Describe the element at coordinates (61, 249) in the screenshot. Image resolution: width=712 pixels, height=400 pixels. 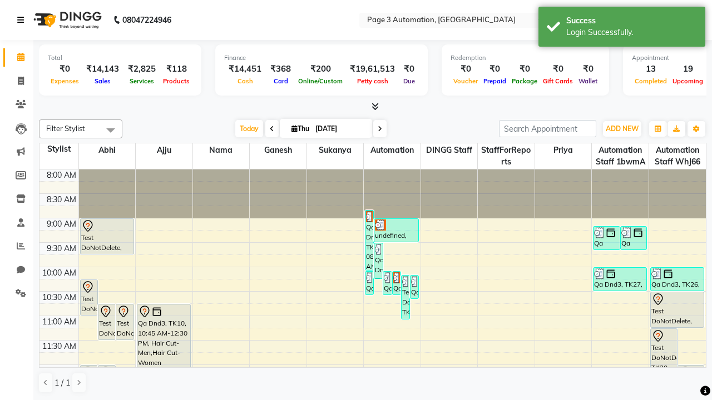
I see `div: 9:30 AM` at that location.